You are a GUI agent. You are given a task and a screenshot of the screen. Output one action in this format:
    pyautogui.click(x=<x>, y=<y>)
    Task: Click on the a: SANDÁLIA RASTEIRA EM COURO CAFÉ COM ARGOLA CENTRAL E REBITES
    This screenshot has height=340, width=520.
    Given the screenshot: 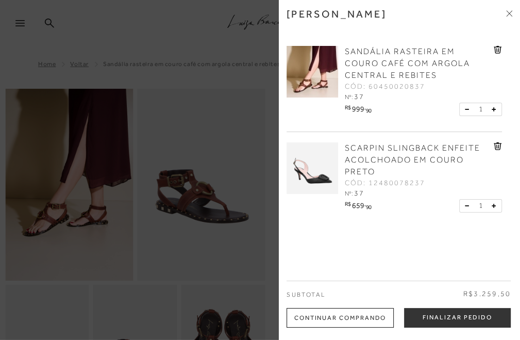 What is the action you would take?
    pyautogui.click(x=418, y=63)
    